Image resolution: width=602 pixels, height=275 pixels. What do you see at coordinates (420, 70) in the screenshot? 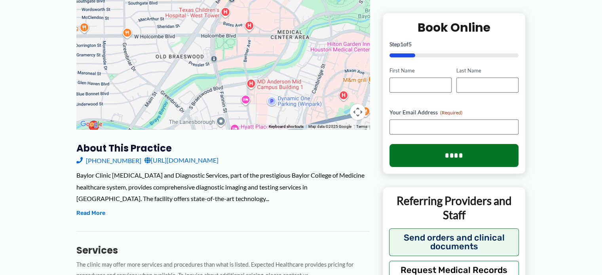
I see `label: First Name` at bounding box center [420, 70].